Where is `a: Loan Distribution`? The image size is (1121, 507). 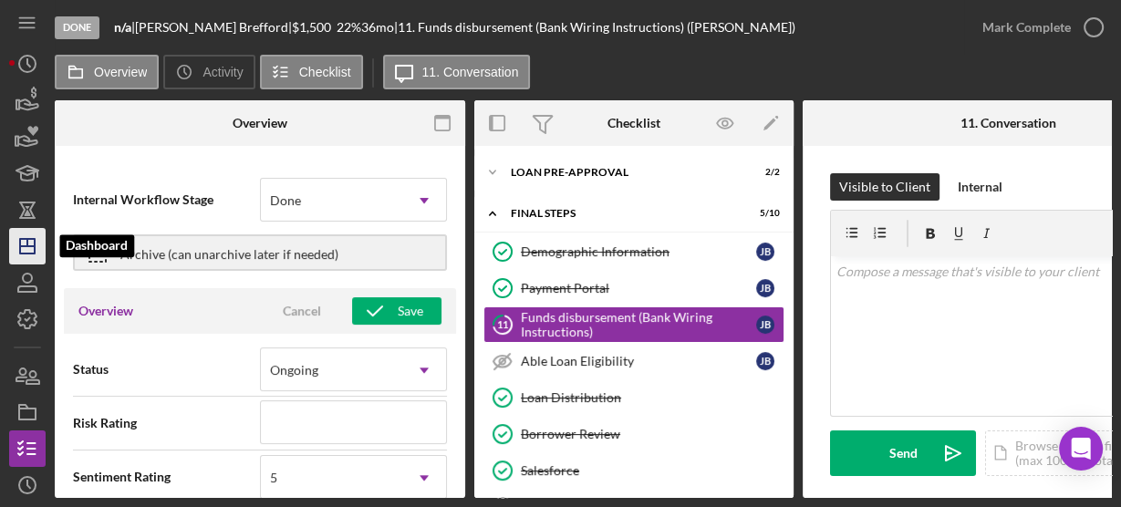 a: Loan Distribution is located at coordinates (634, 398).